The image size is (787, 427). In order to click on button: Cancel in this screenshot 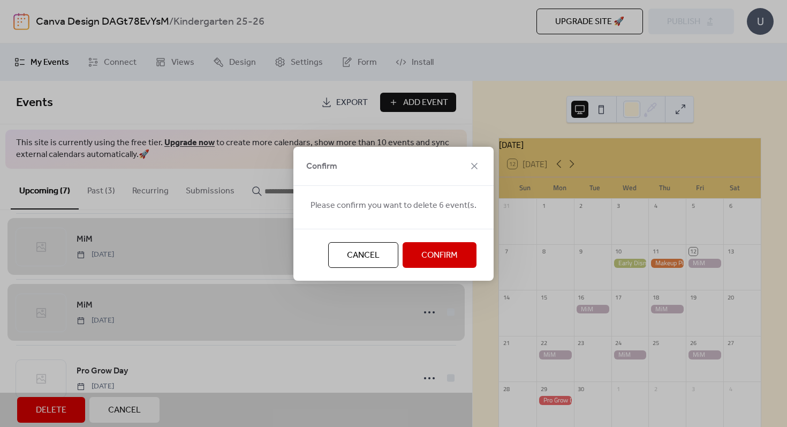, I will do `click(363, 255)`.